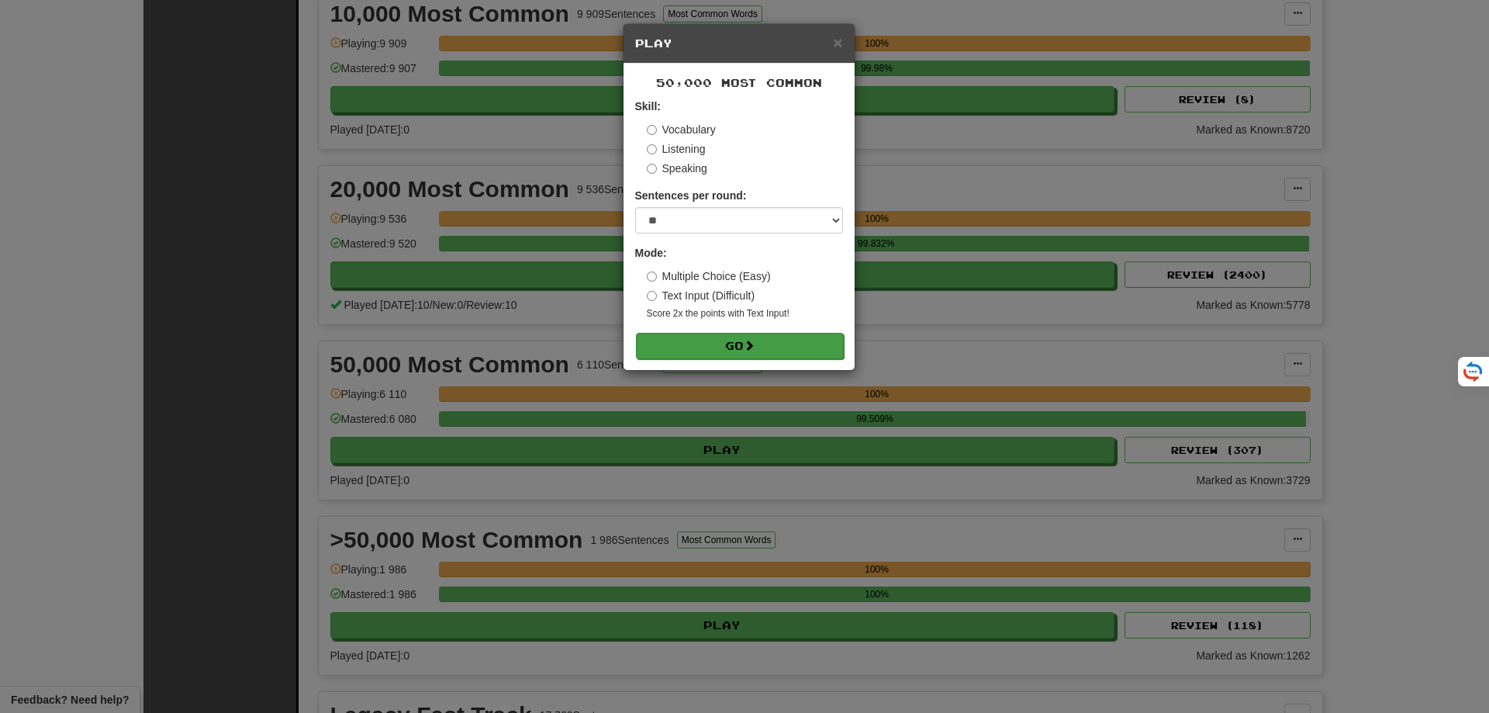  What do you see at coordinates (651, 276) in the screenshot?
I see `input: Multiple Choice (Easy)` at bounding box center [651, 276].